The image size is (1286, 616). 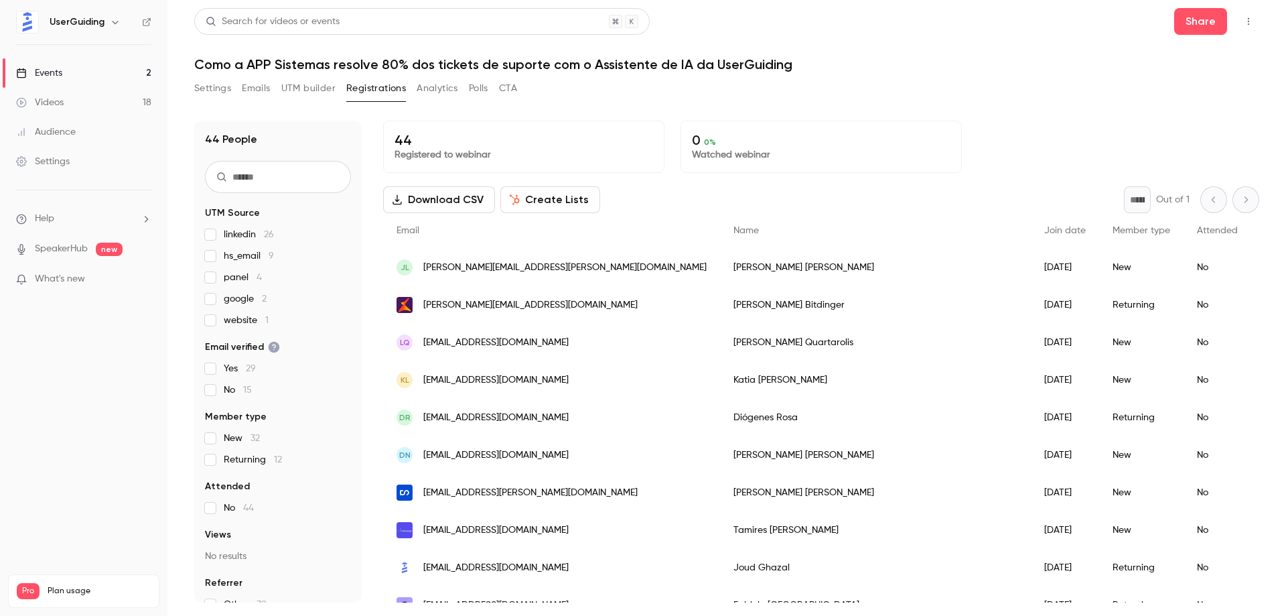 I want to click on button: Emails, so click(x=256, y=88).